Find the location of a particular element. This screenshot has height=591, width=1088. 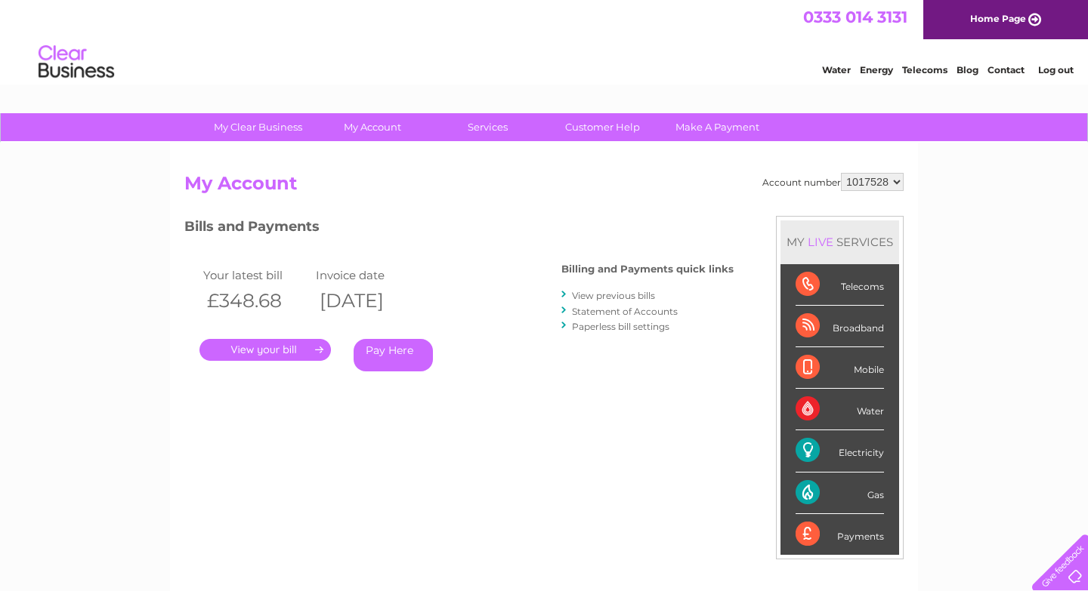

a: Energy is located at coordinates (876, 69).